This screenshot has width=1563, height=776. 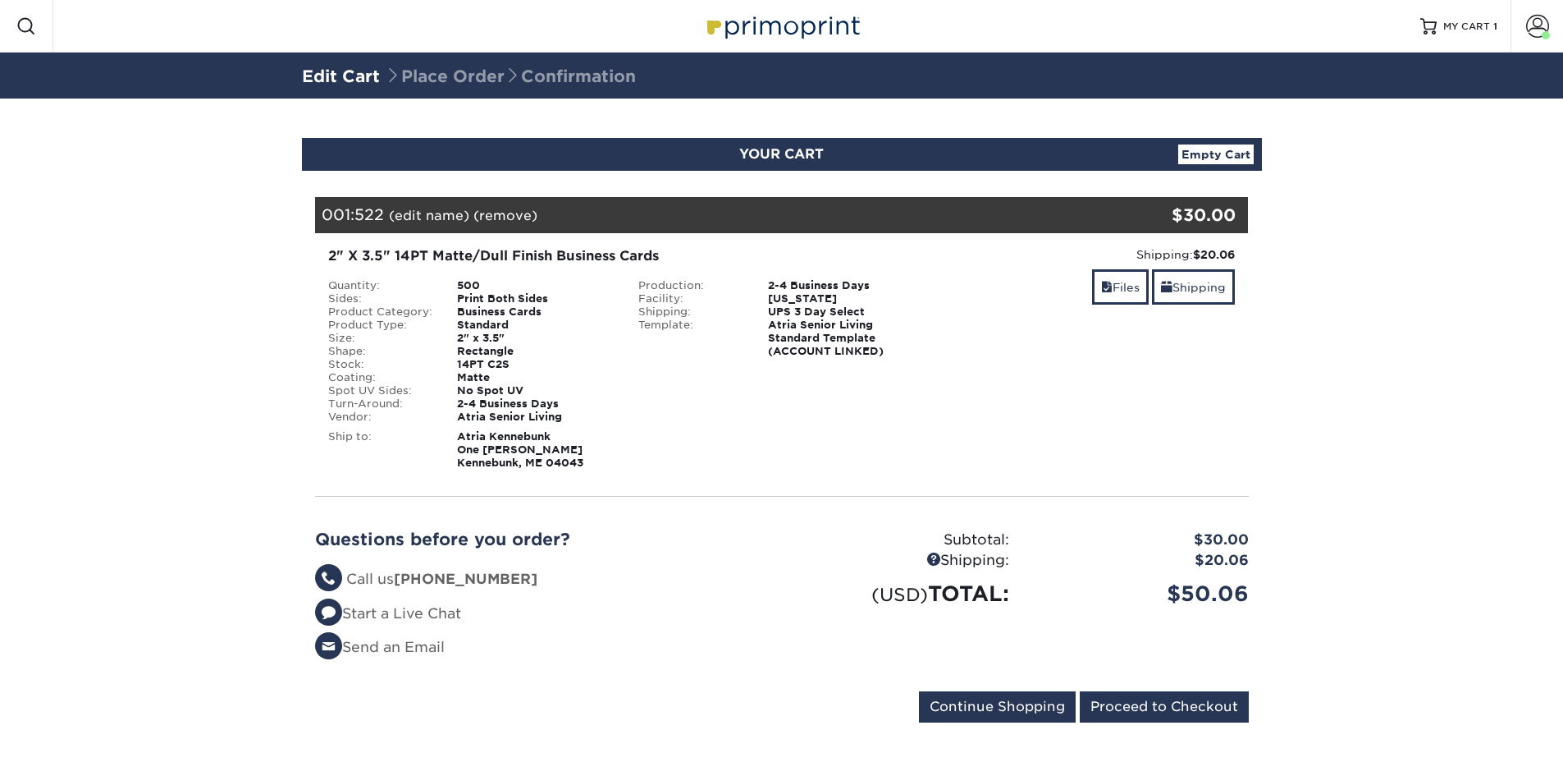 I want to click on div: Subtotal:, so click(x=902, y=540).